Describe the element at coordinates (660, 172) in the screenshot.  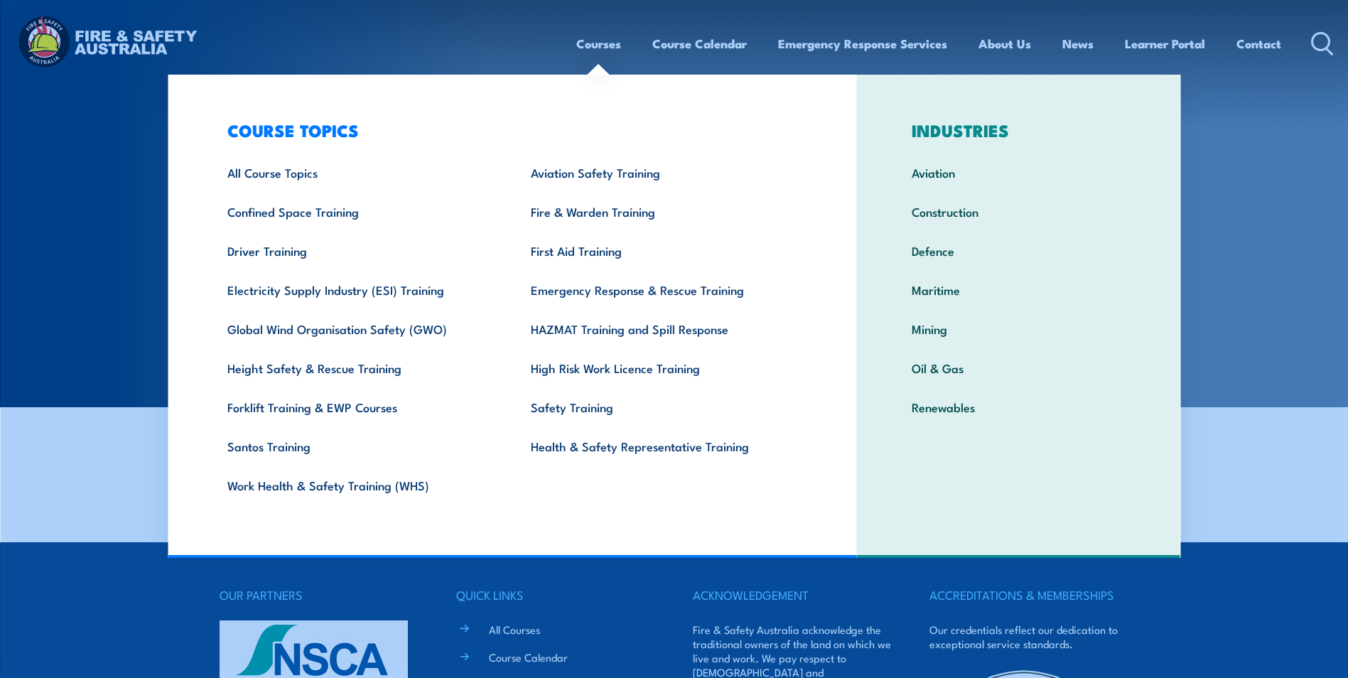
I see `a: Aviation Safety Training` at that location.